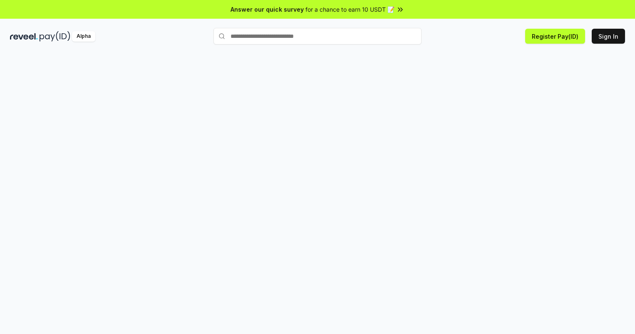 This screenshot has width=635, height=334. I want to click on span: Answer our quick survey, so click(267, 9).